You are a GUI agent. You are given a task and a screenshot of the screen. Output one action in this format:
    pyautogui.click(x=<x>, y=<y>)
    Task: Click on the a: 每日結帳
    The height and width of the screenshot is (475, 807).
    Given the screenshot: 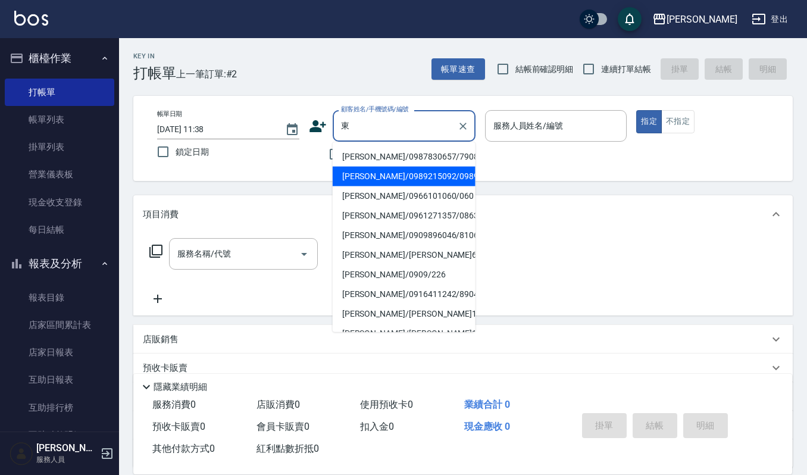 What is the action you would take?
    pyautogui.click(x=60, y=230)
    